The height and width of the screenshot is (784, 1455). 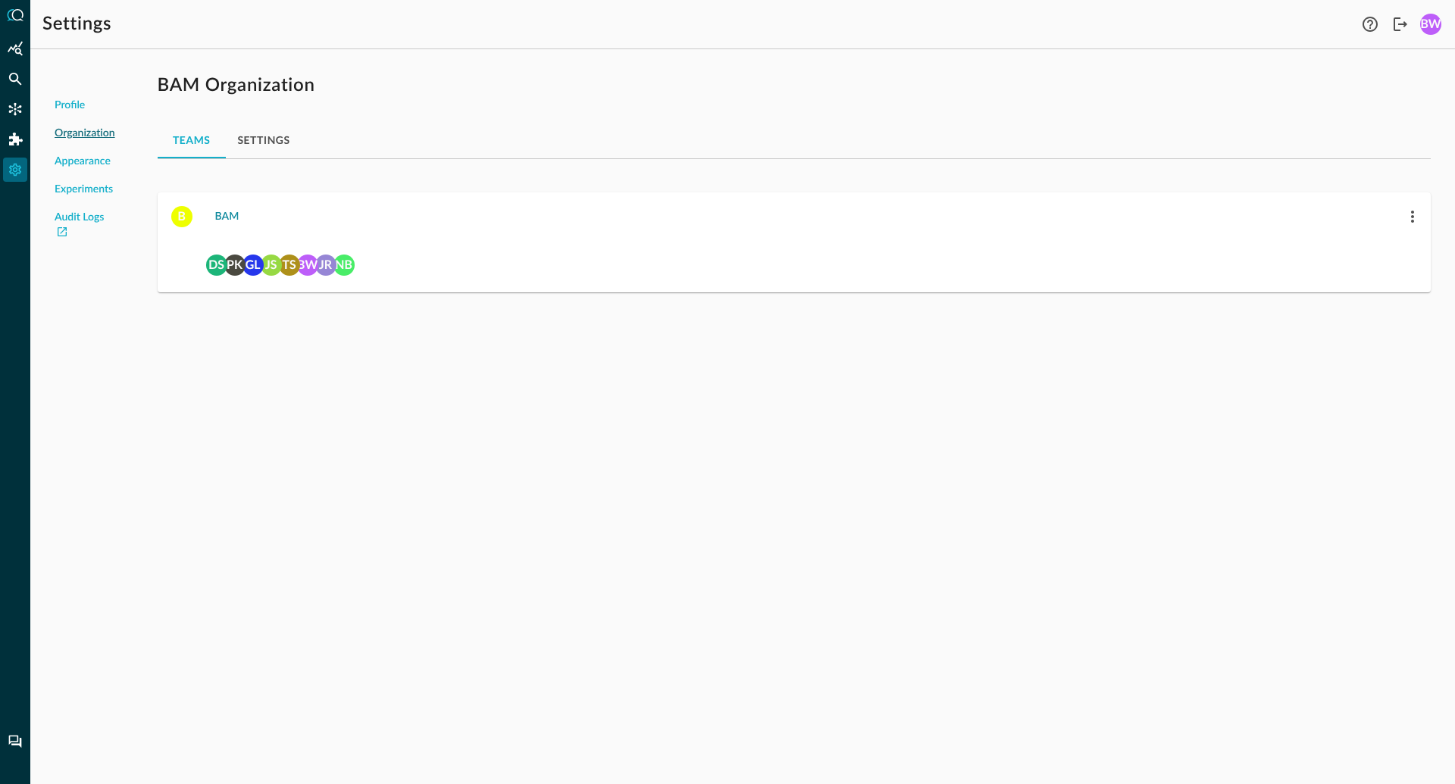 What do you see at coordinates (253, 265) in the screenshot?
I see `div: GL` at bounding box center [253, 265].